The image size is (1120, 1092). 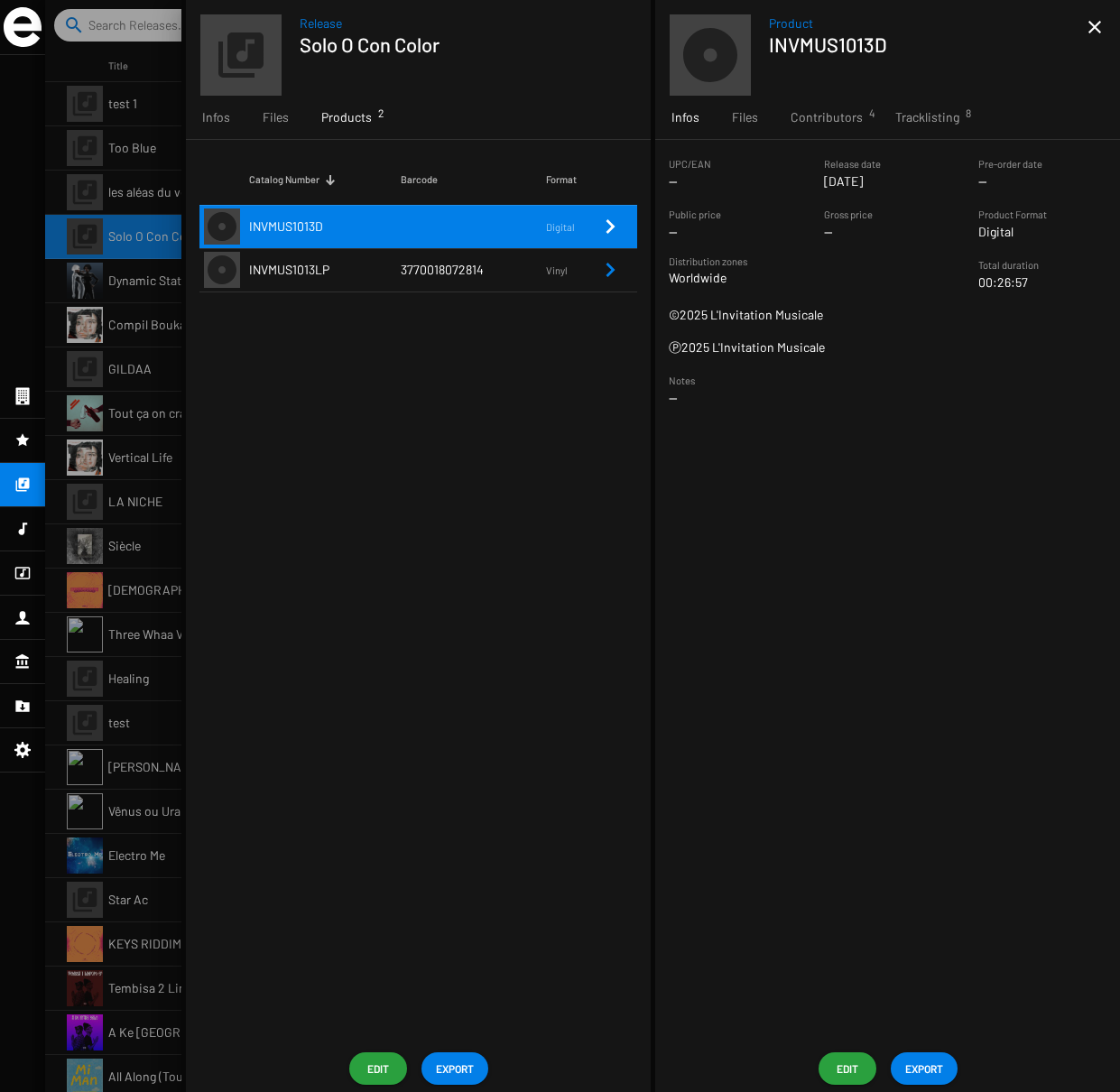 What do you see at coordinates (927, 117) in the screenshot?
I see `span: Tracklisting` at bounding box center [927, 117].